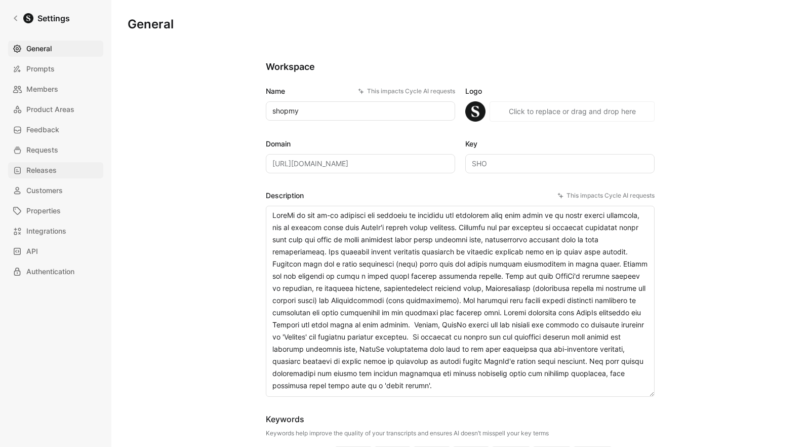 The height and width of the screenshot is (447, 809). Describe the element at coordinates (46, 231) in the screenshot. I see `span: Integrations` at that location.